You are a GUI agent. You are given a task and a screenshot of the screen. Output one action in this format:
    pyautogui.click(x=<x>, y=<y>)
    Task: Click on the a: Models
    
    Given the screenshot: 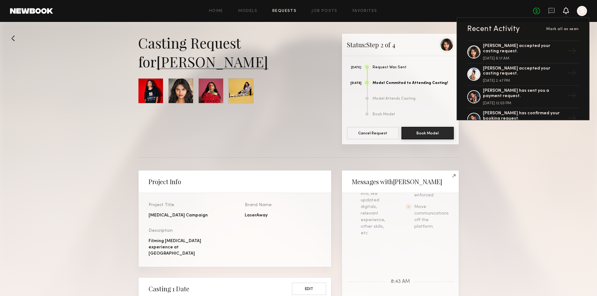 What is the action you would take?
    pyautogui.click(x=248, y=11)
    